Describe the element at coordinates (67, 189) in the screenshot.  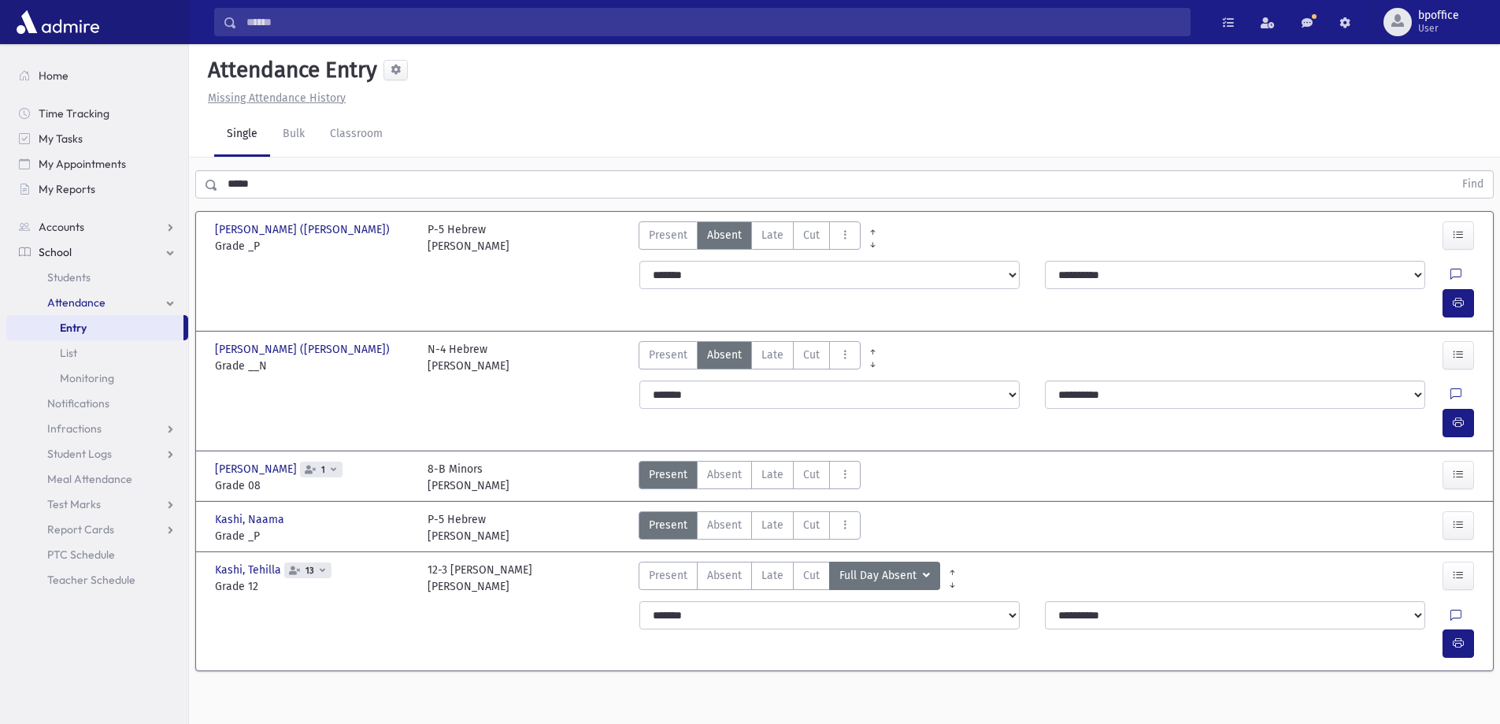
I see `span: My Reports` at that location.